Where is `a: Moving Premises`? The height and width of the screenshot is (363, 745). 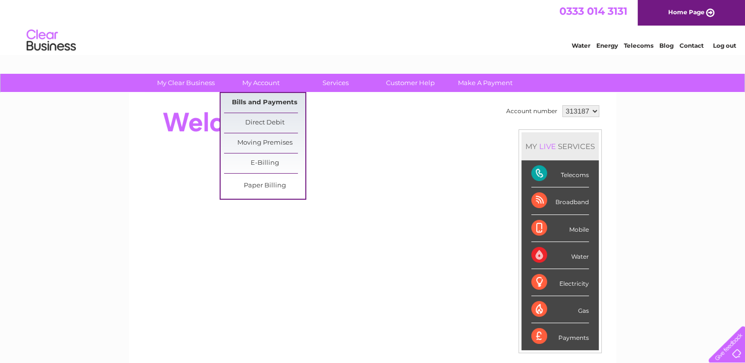
a: Moving Premises is located at coordinates (264, 143).